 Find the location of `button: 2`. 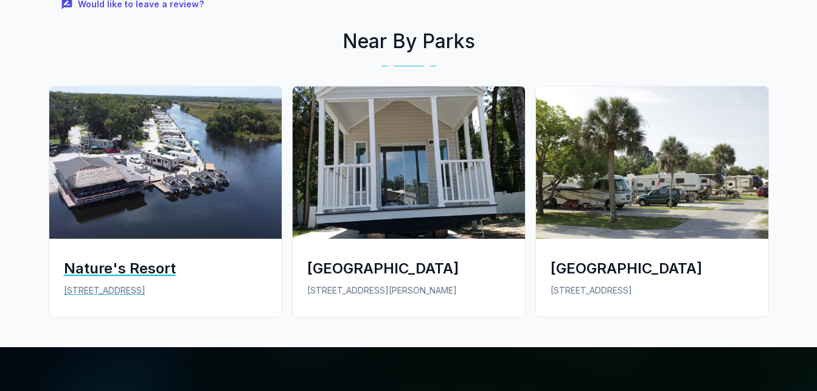

button: 2 is located at coordinates (418, 356).